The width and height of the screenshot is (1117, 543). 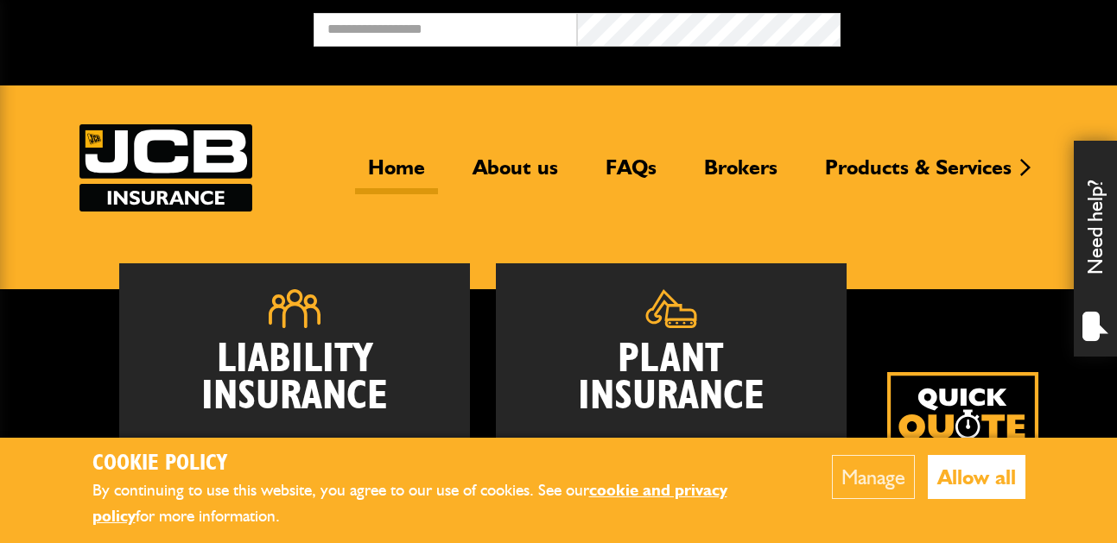 What do you see at coordinates (435, 464) in the screenshot?
I see `h2: Cookie Policy` at bounding box center [435, 464].